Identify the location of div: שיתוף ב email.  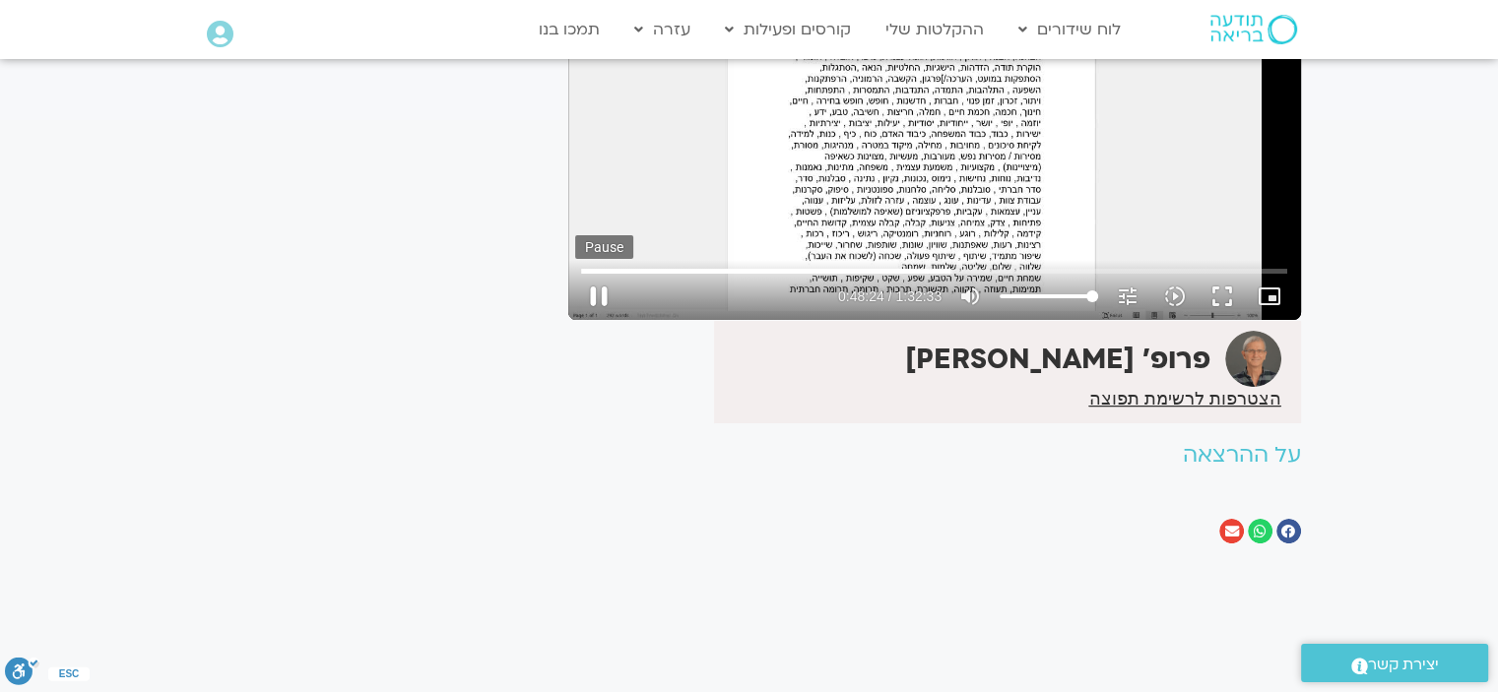
(1231, 531).